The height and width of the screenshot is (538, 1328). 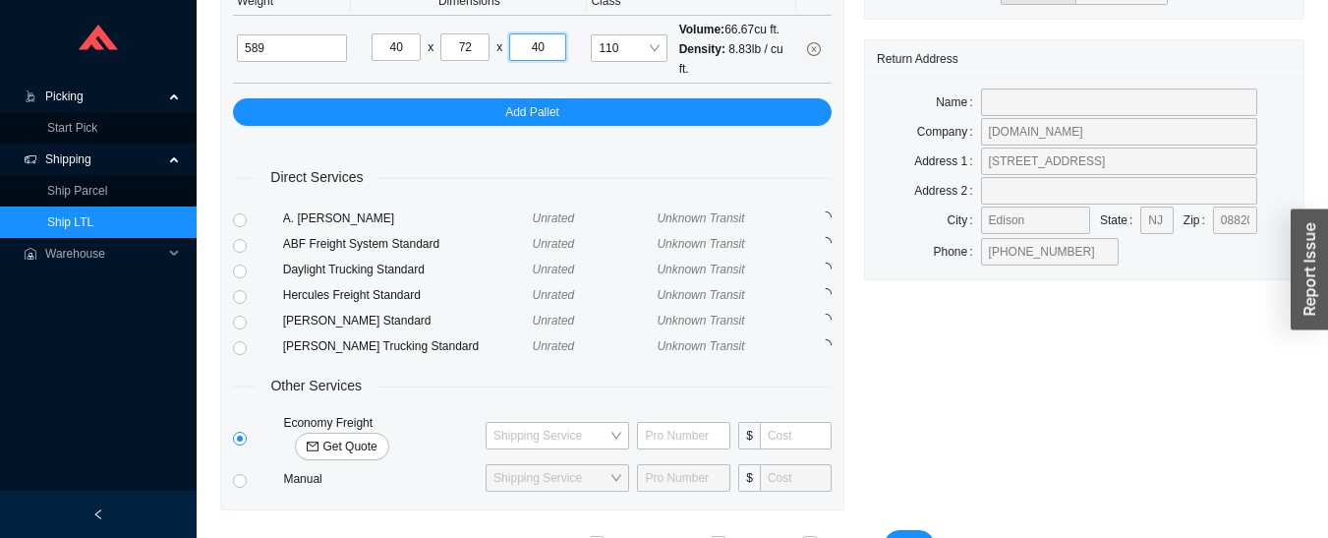 I want to click on a: Start Pick, so click(x=72, y=128).